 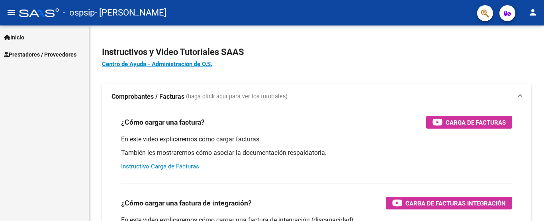 I want to click on span: Inicio, so click(x=14, y=37).